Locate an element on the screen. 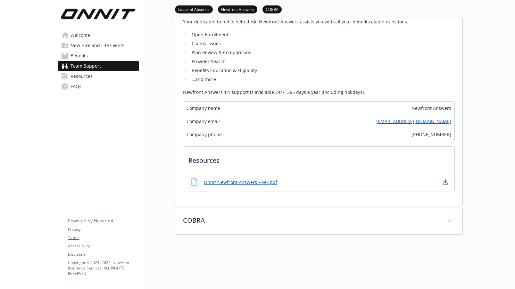  a: COBRA is located at coordinates (272, 9).